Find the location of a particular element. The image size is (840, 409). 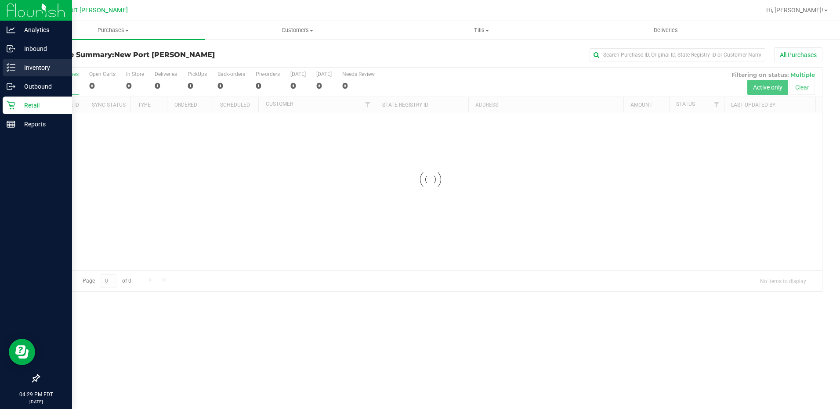

p: Analytics is located at coordinates (42, 30).